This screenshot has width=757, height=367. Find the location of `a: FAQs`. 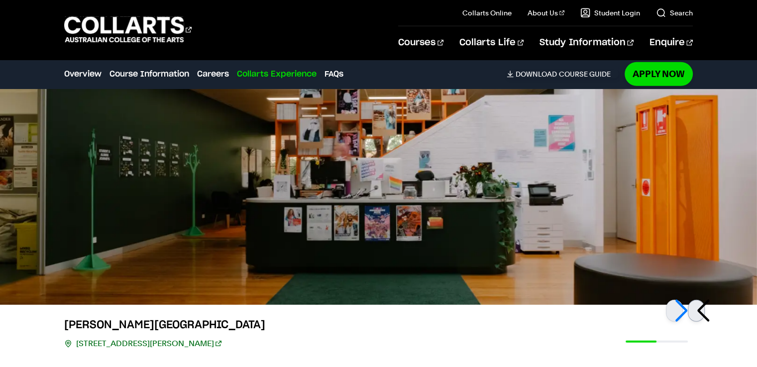

a: FAQs is located at coordinates (334, 74).